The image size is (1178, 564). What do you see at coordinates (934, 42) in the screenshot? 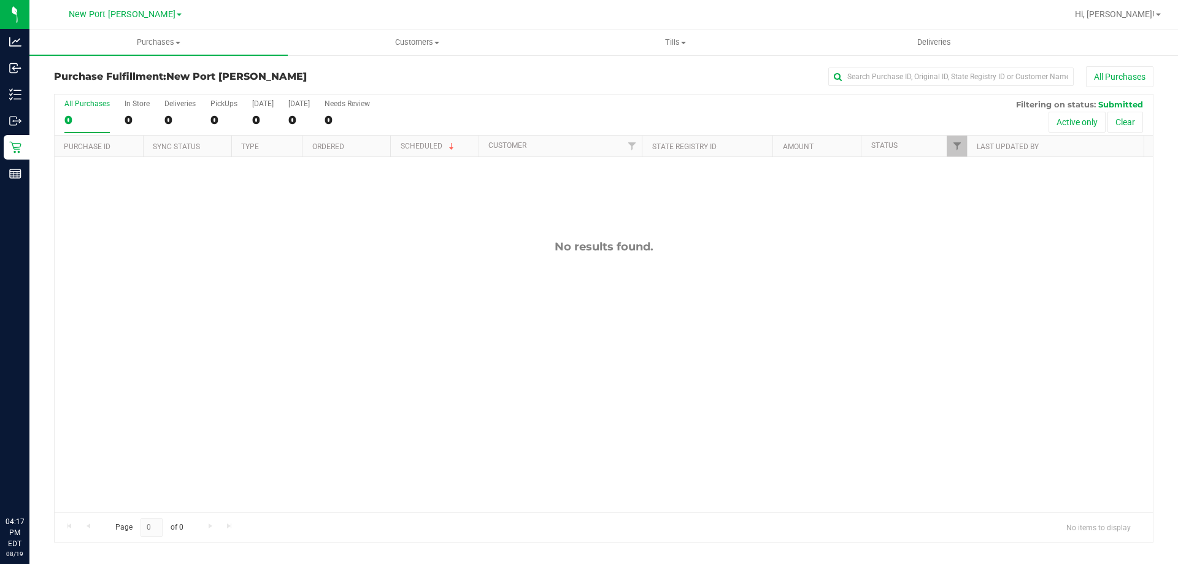
I see `span: Deliveries` at bounding box center [934, 42].